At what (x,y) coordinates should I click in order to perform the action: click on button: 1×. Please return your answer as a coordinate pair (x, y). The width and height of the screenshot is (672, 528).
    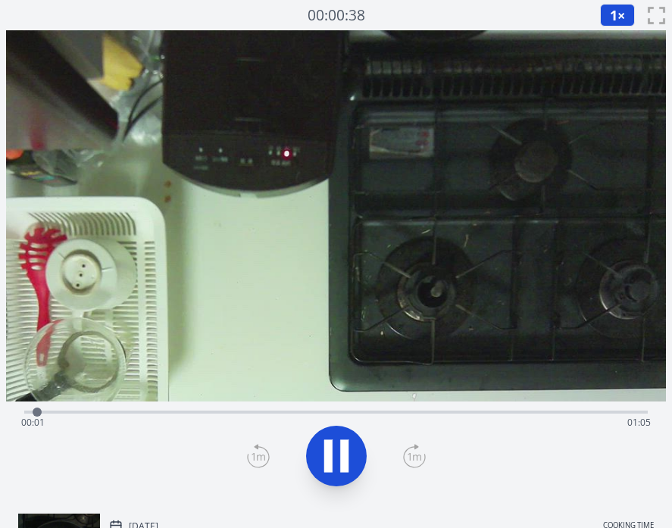
    Looking at the image, I should click on (617, 15).